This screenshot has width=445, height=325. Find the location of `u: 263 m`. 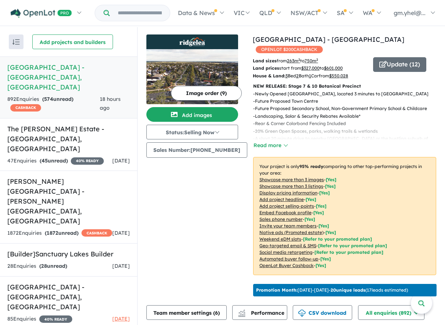

u: 263 m is located at coordinates (294, 61).